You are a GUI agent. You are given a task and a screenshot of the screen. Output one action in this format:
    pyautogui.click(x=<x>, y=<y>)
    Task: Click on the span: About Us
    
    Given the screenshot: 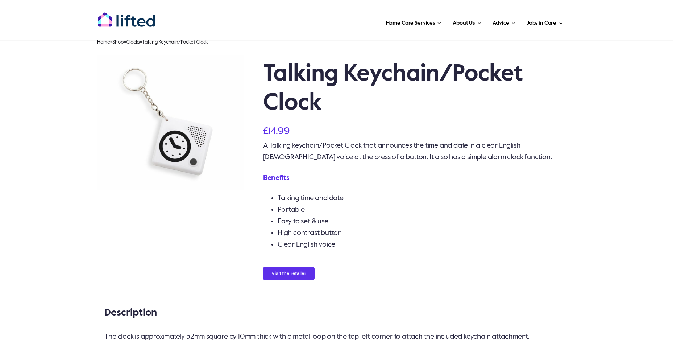 What is the action you would take?
    pyautogui.click(x=463, y=23)
    